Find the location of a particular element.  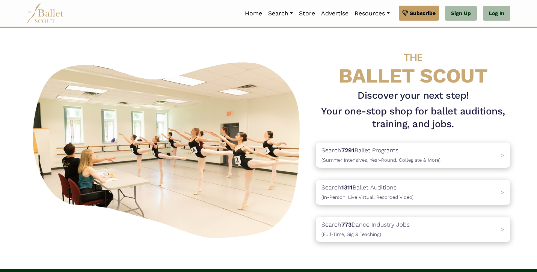

a: Search7291Ballet Programs(Summer Intensives, Year-Round, Collegiate & More)> is located at coordinates (413, 155).